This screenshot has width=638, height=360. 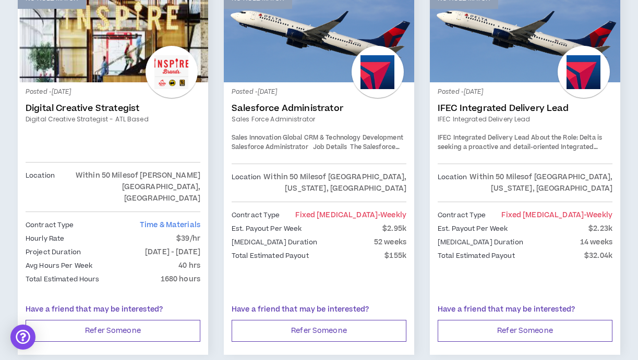 I want to click on p: Project Duration, so click(x=53, y=252).